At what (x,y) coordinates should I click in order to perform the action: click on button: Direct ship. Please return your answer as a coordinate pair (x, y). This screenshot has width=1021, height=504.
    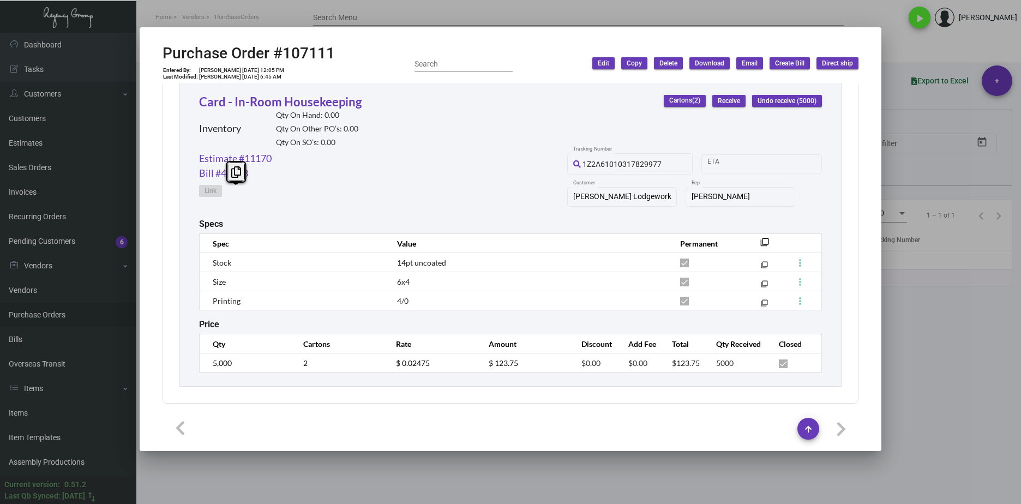
    Looking at the image, I should click on (837, 63).